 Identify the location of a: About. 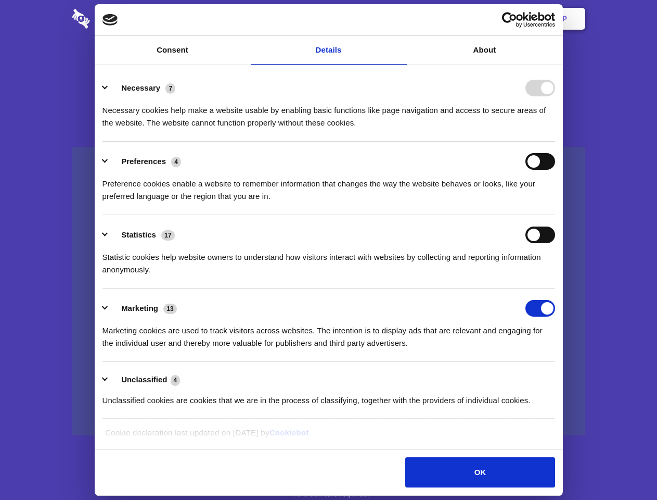
(485, 50).